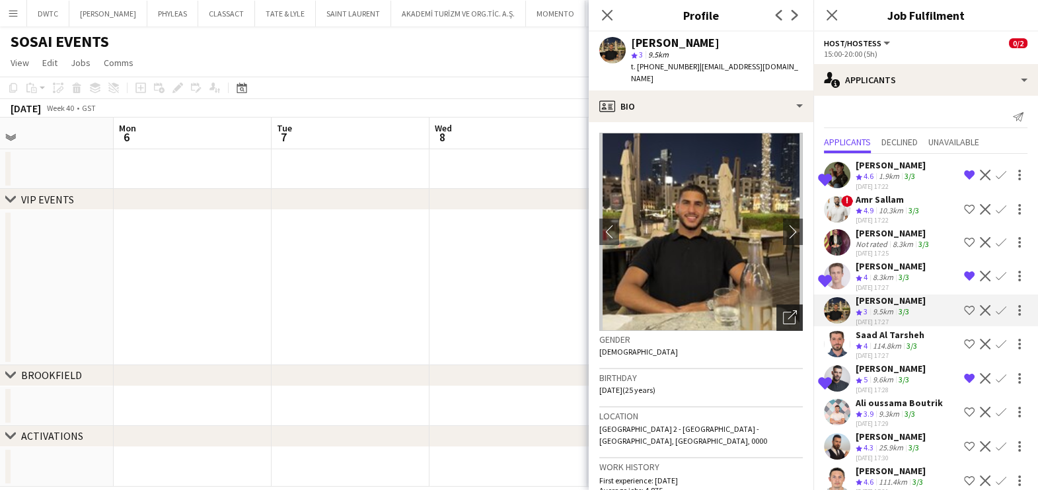 This screenshot has height=490, width=1038. I want to click on div: 114.8km, so click(887, 346).